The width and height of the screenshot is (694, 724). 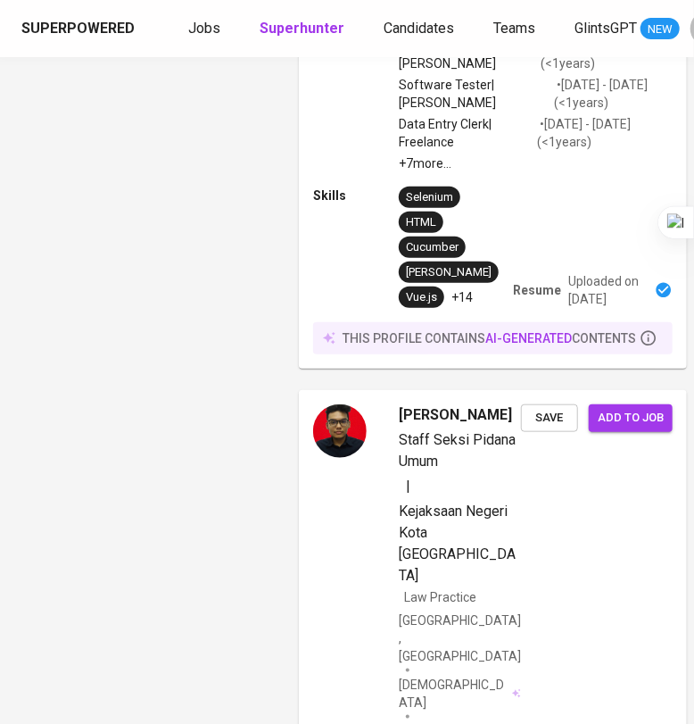 What do you see at coordinates (550, 418) in the screenshot?
I see `span: Save` at bounding box center [550, 418].